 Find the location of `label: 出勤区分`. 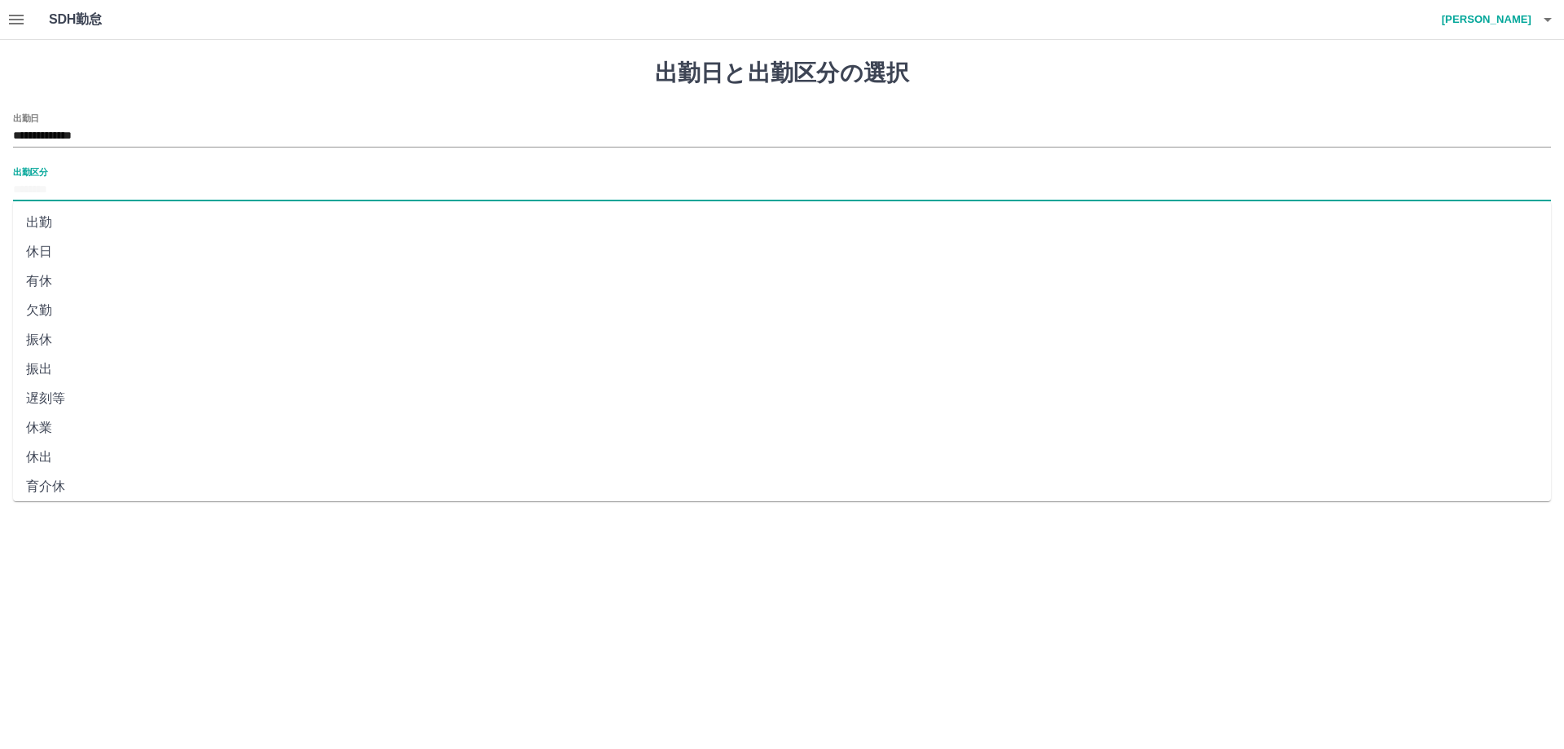

label: 出勤区分 is located at coordinates (30, 171).